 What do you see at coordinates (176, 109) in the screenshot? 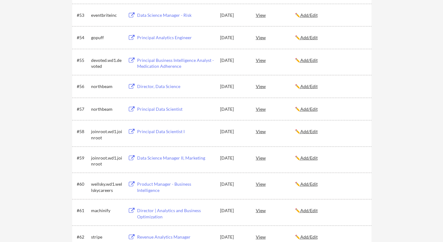
I see `div: Principal Data Scientist` at bounding box center [176, 109].